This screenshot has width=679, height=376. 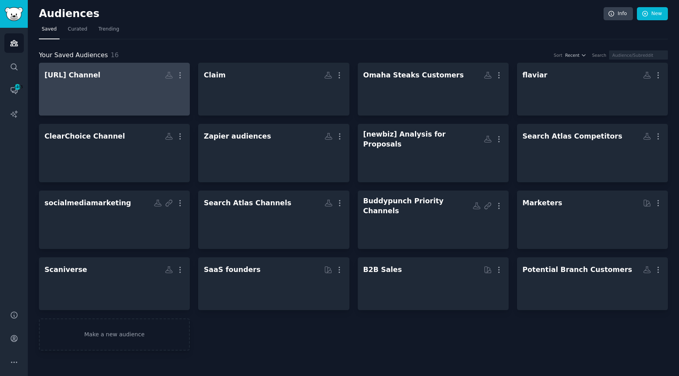 I want to click on div: Potential Branch Customers, so click(x=577, y=269).